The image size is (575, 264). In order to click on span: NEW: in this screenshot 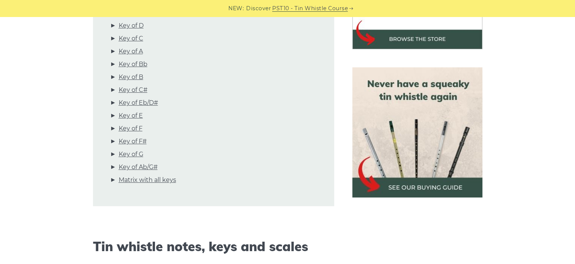, I will do `click(236, 8)`.